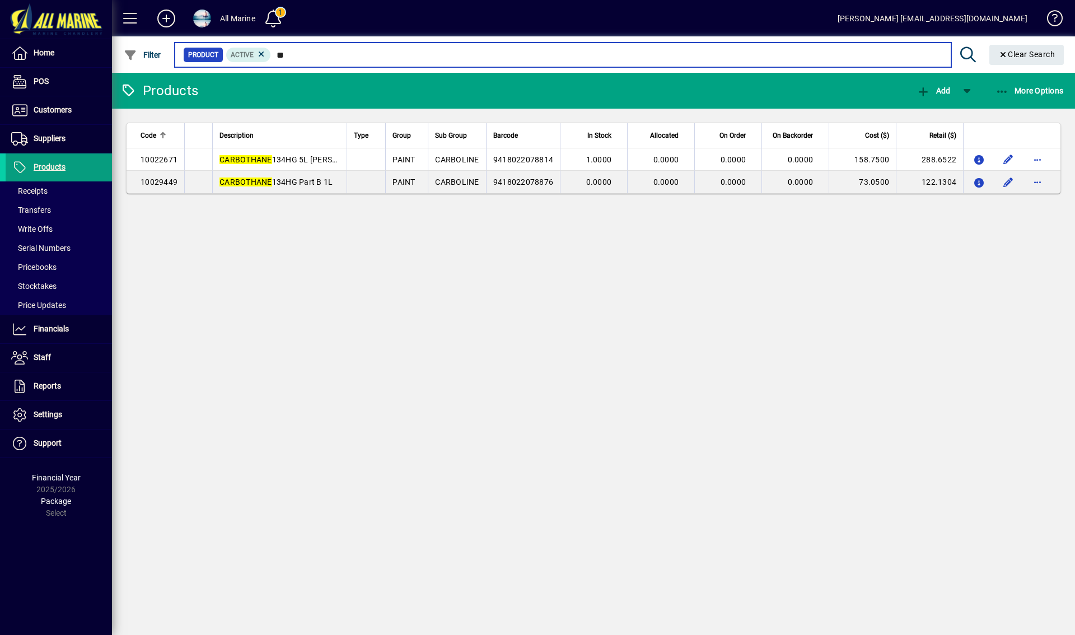 This screenshot has width=1075, height=635. What do you see at coordinates (237, 18) in the screenshot?
I see `div: All Marine` at bounding box center [237, 18].